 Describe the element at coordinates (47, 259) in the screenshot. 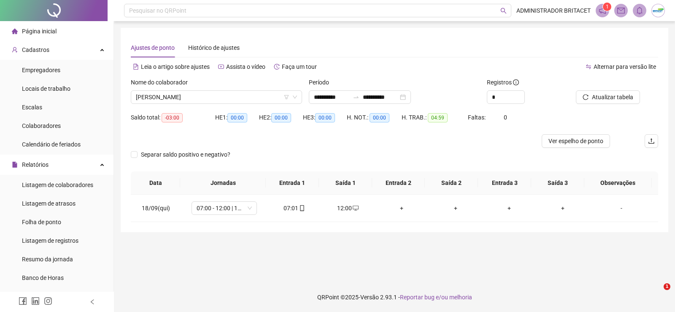

I see `span: Resumo da jornada` at that location.